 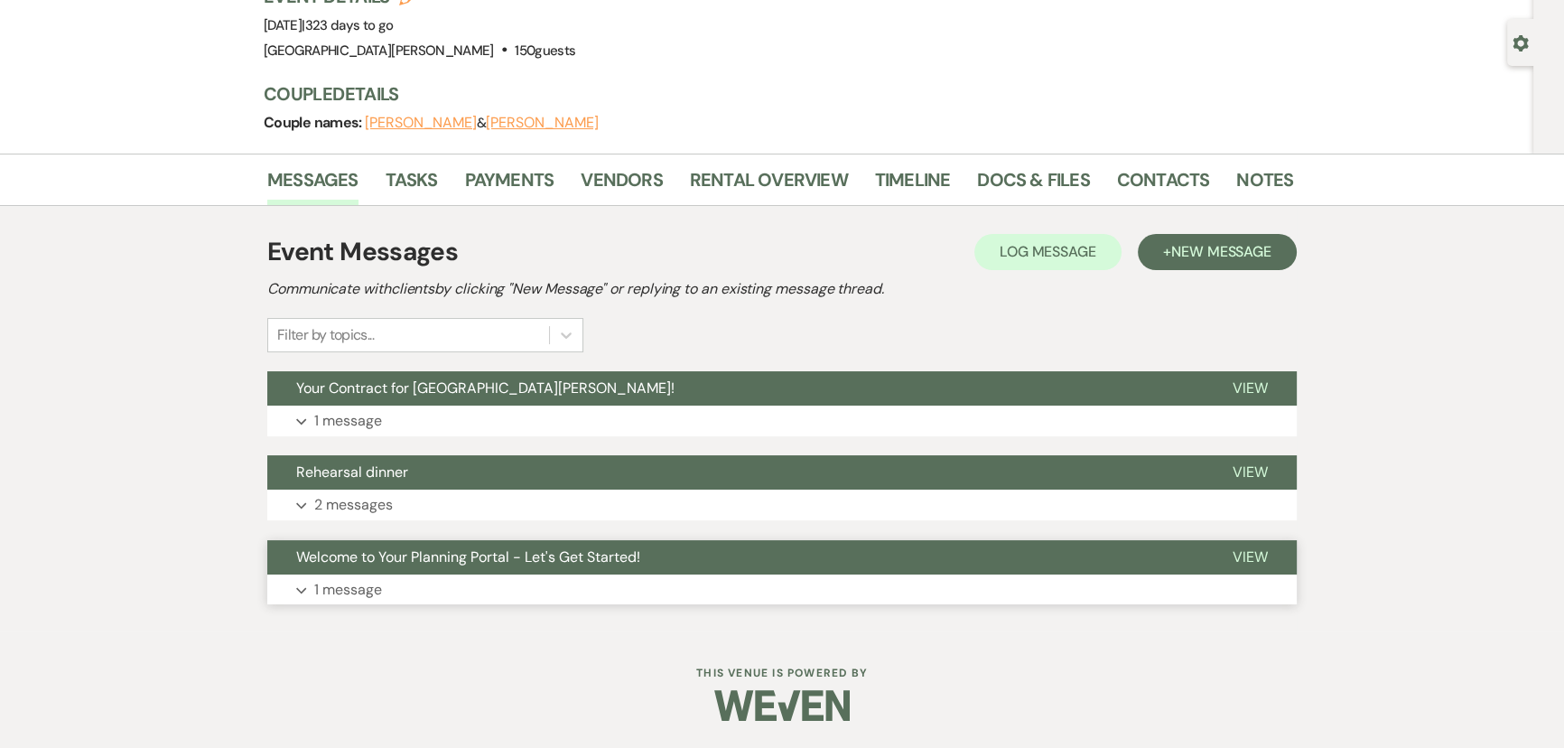 What do you see at coordinates (735, 472) in the screenshot?
I see `button: Rehearsal dinner` at bounding box center [735, 472].